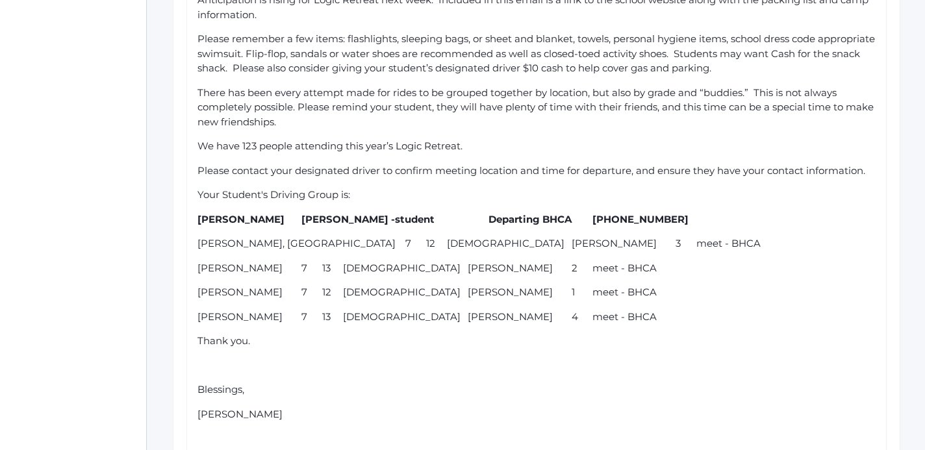 This screenshot has height=450, width=925. What do you see at coordinates (273, 194) in the screenshot?
I see `span: Your Student's Driving Group is:` at bounding box center [273, 194].